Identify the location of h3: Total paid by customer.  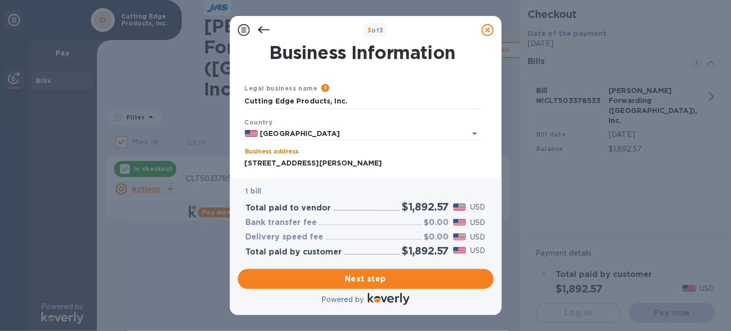
(294, 252).